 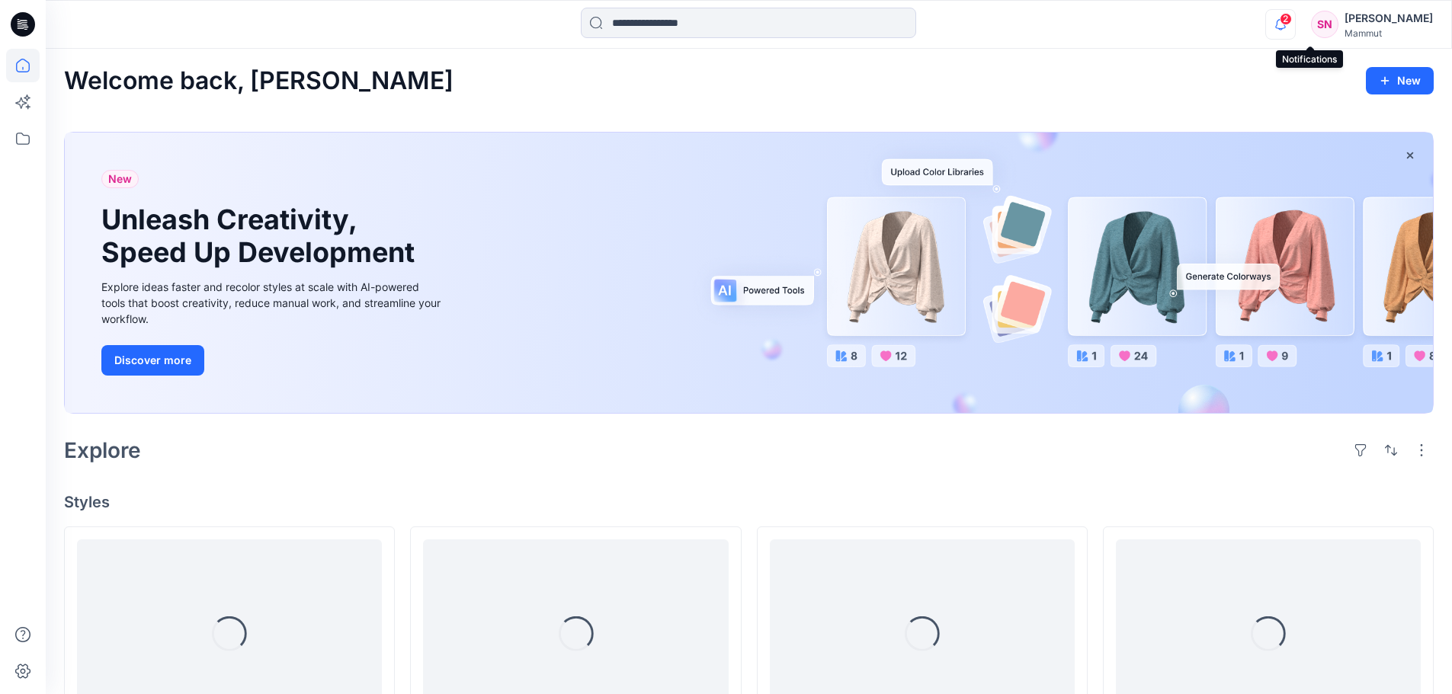 What do you see at coordinates (102, 450) in the screenshot?
I see `h2: Explore` at bounding box center [102, 450].